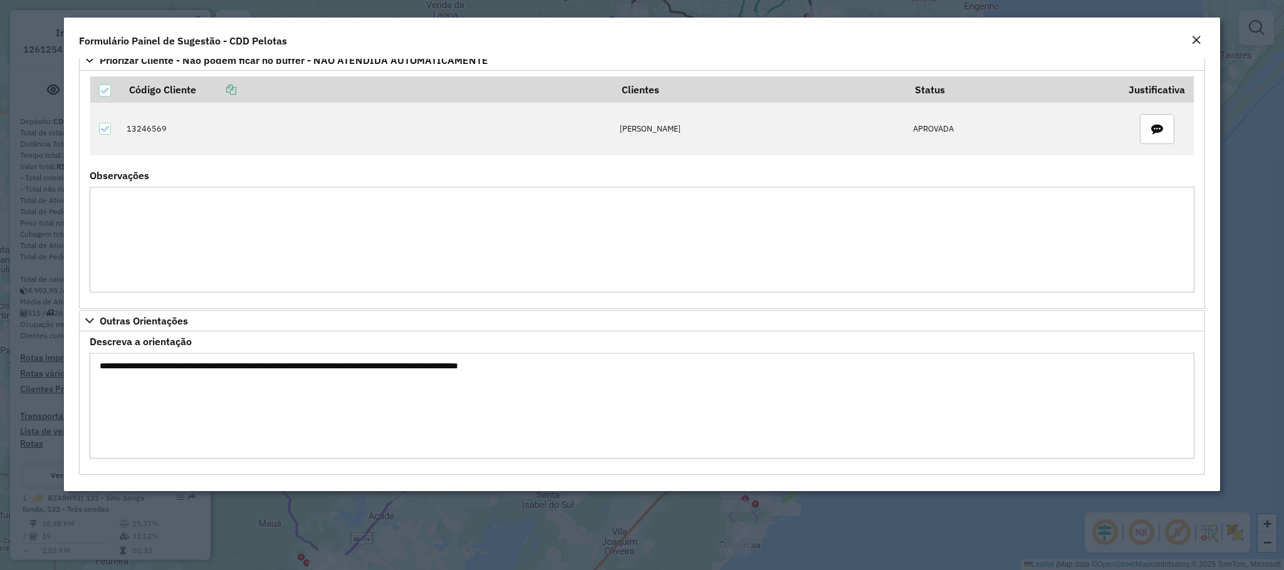 This screenshot has height=570, width=1284. I want to click on h4: Formulário Painel de Sugestão - CDD Pelotas, so click(183, 41).